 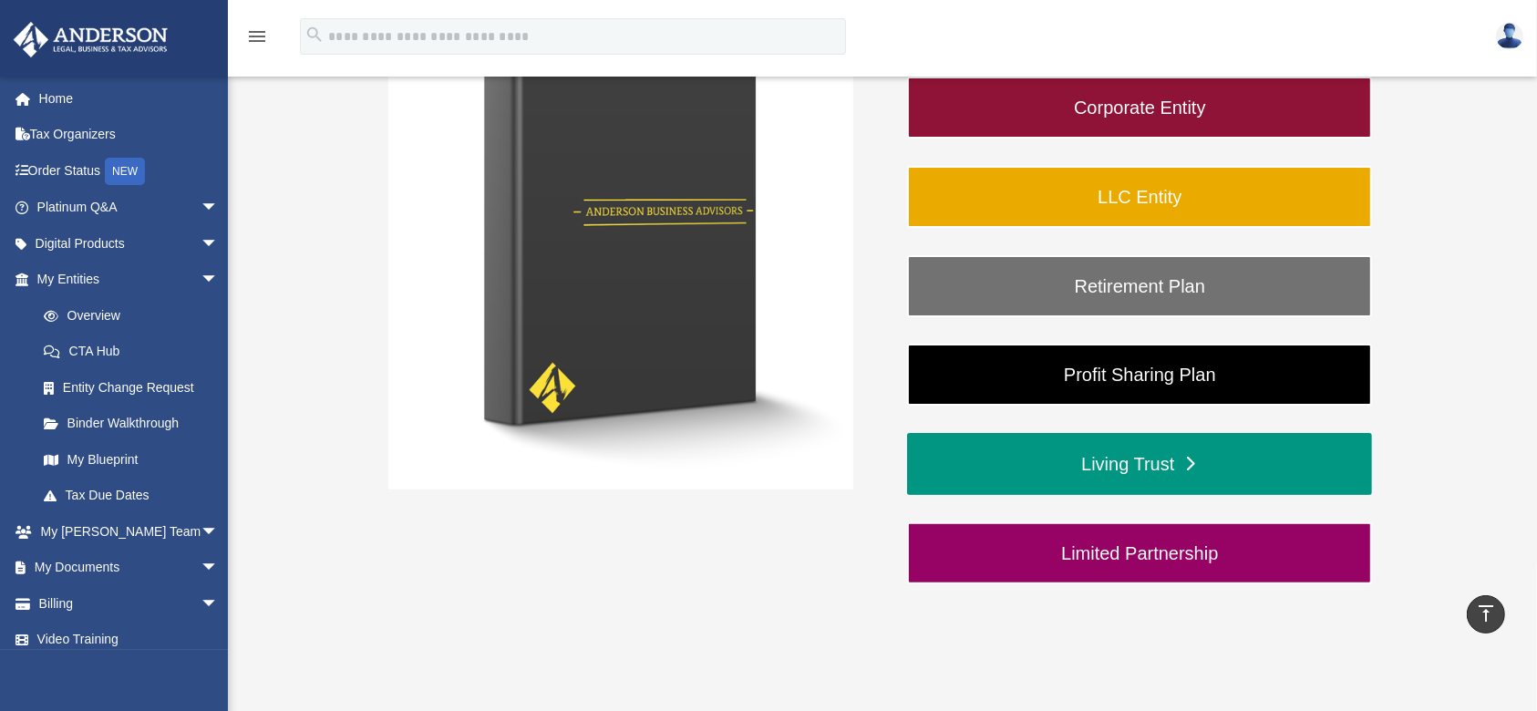 What do you see at coordinates (90, 39) in the screenshot?
I see `img: Anderson Advisors Platinum Portal` at bounding box center [90, 39].